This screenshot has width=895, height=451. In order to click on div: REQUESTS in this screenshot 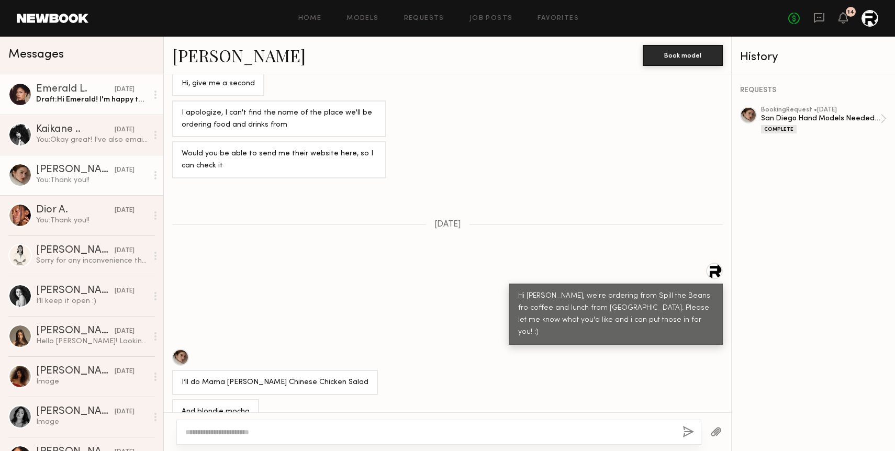, I will do `click(813, 91)`.